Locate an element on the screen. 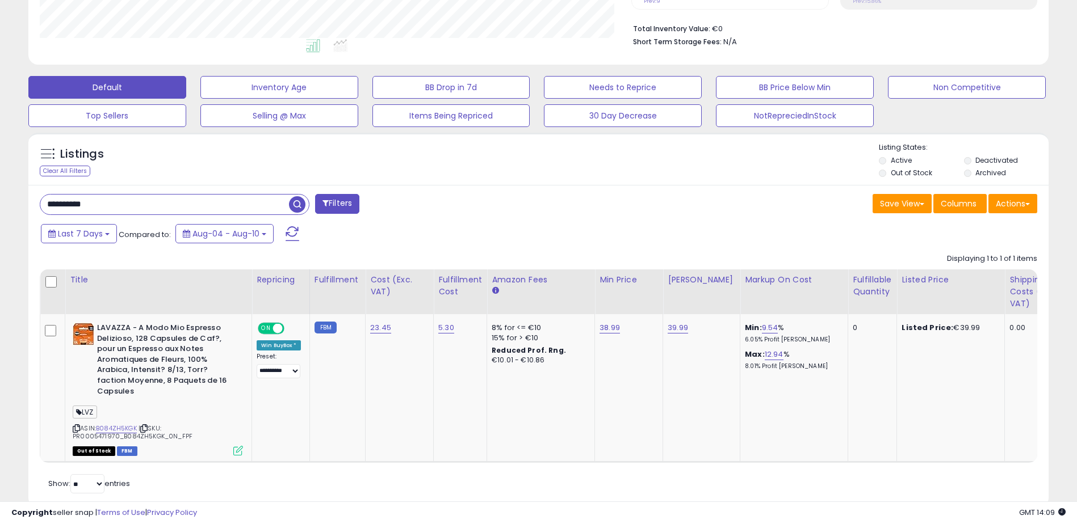 The height and width of the screenshot is (524, 1077). div: Win BuyBox * is located at coordinates (279, 346).